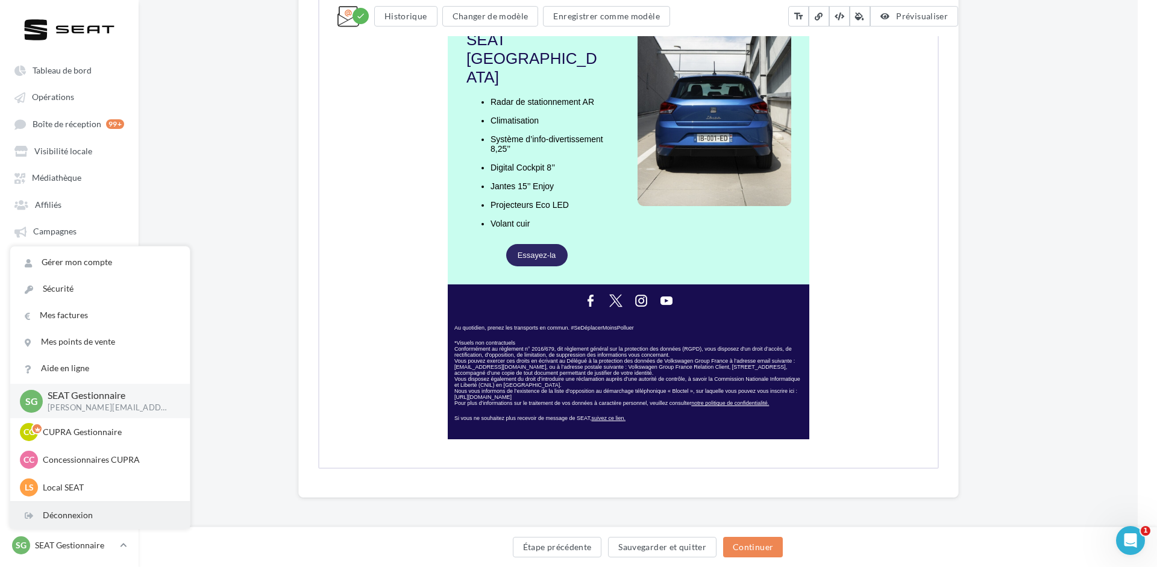 The width and height of the screenshot is (1157, 567). Describe the element at coordinates (29, 488) in the screenshot. I see `span: LS` at that location.